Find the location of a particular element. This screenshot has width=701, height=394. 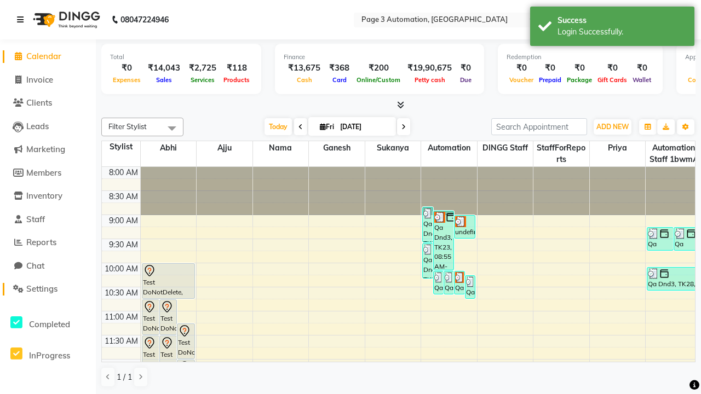

div: 8:30 AM is located at coordinates (123, 197).